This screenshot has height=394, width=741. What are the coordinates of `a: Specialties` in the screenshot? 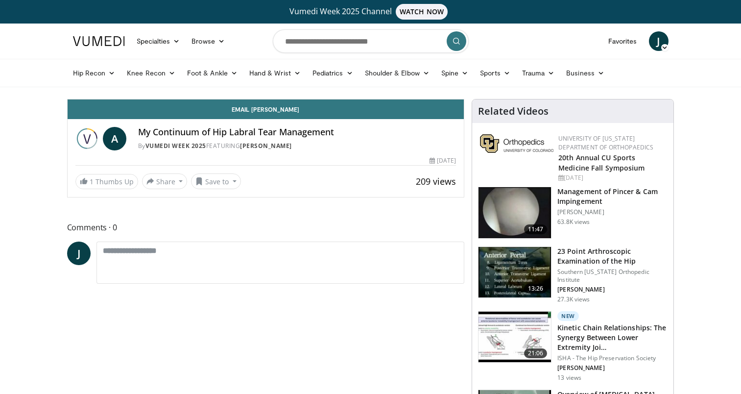 It's located at (158, 41).